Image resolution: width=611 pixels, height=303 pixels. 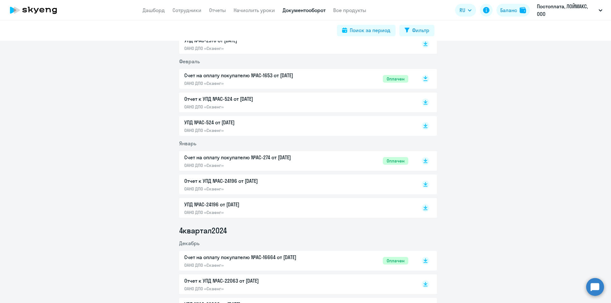 What do you see at coordinates (189, 244) in the screenshot?
I see `span: Декабрь` at bounding box center [189, 244].